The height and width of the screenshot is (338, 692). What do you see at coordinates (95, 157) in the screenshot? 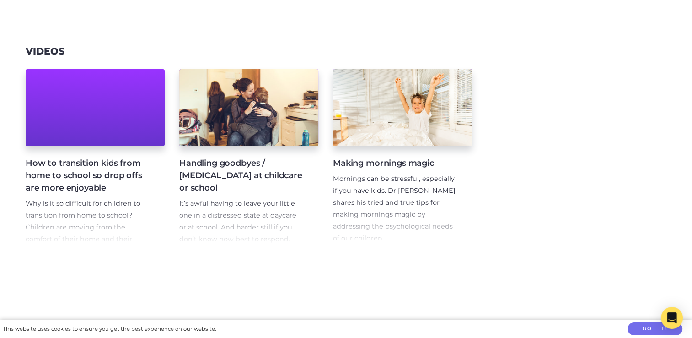
I see `a: How to transition kids from home to school so drop offs are more enjoyable Why is it so difficult...` at bounding box center [95, 157].